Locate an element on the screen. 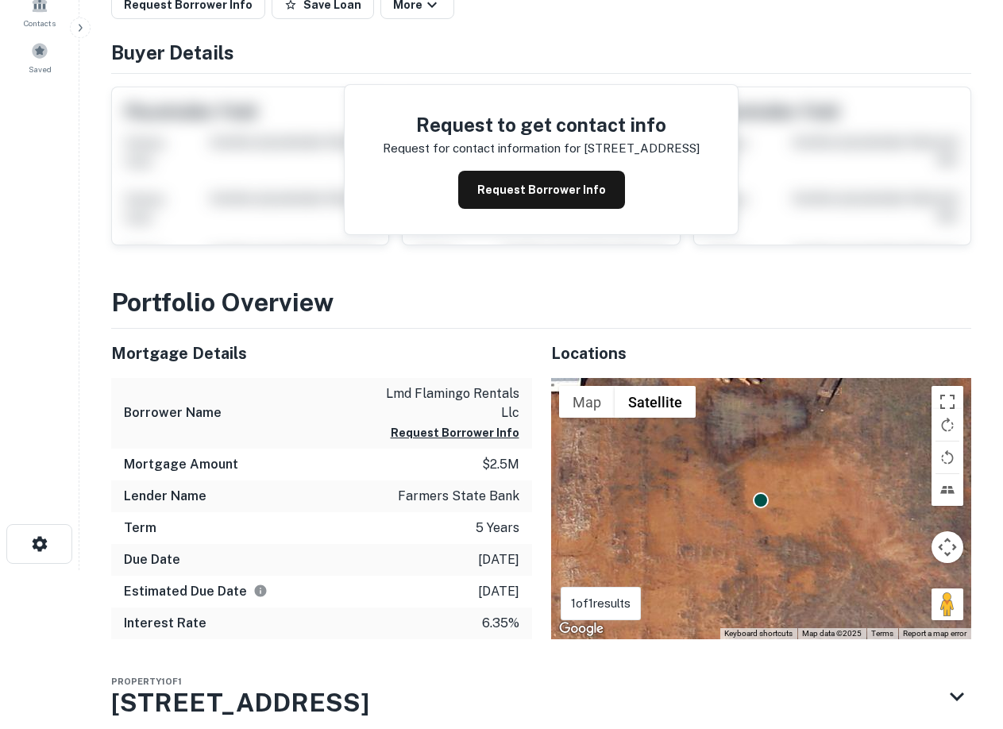  span: Contacts is located at coordinates (40, 23).